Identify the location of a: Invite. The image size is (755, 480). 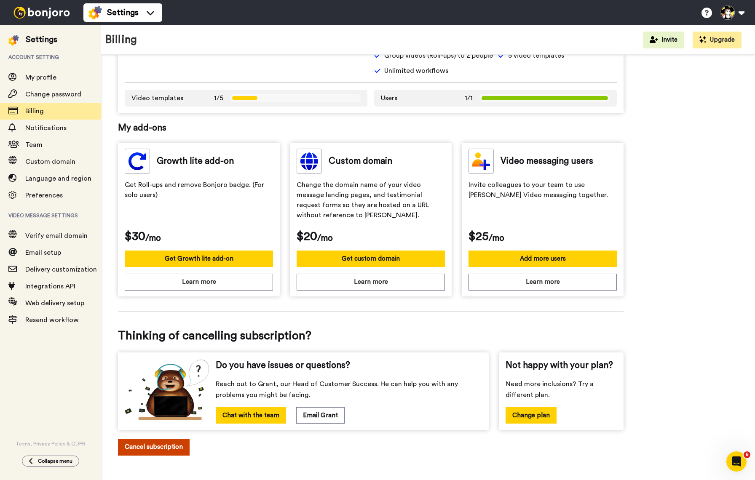
(664, 40).